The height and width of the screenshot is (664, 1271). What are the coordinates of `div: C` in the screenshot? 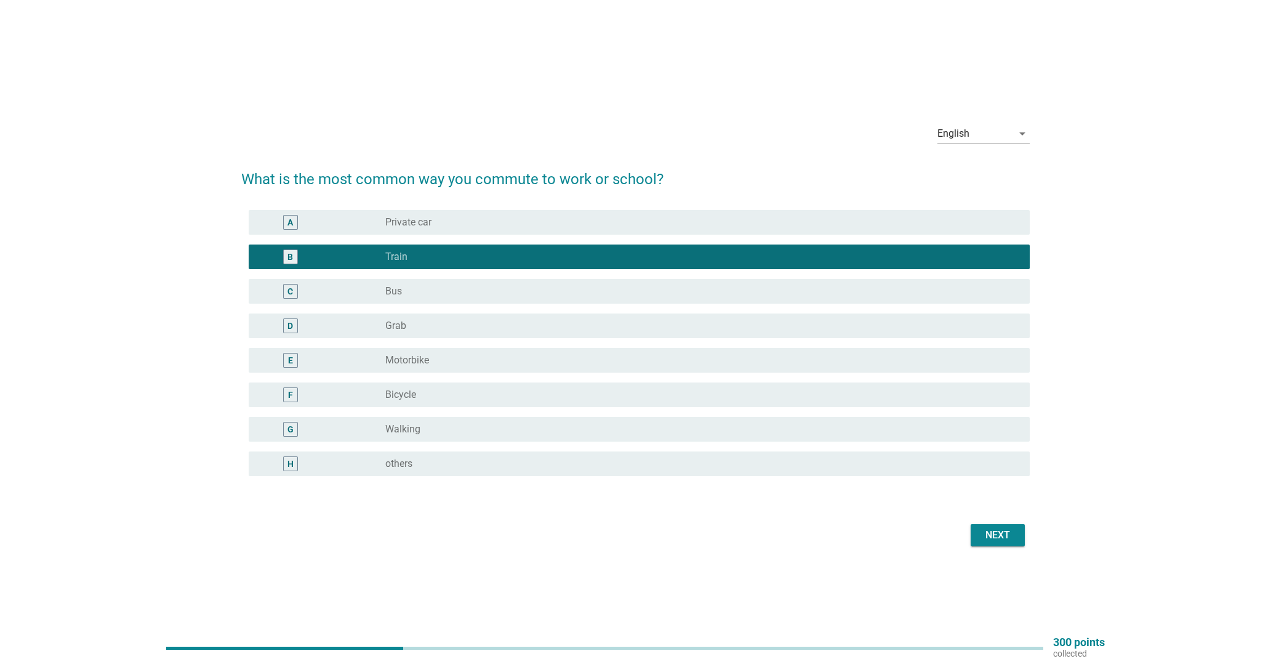 It's located at (290, 291).